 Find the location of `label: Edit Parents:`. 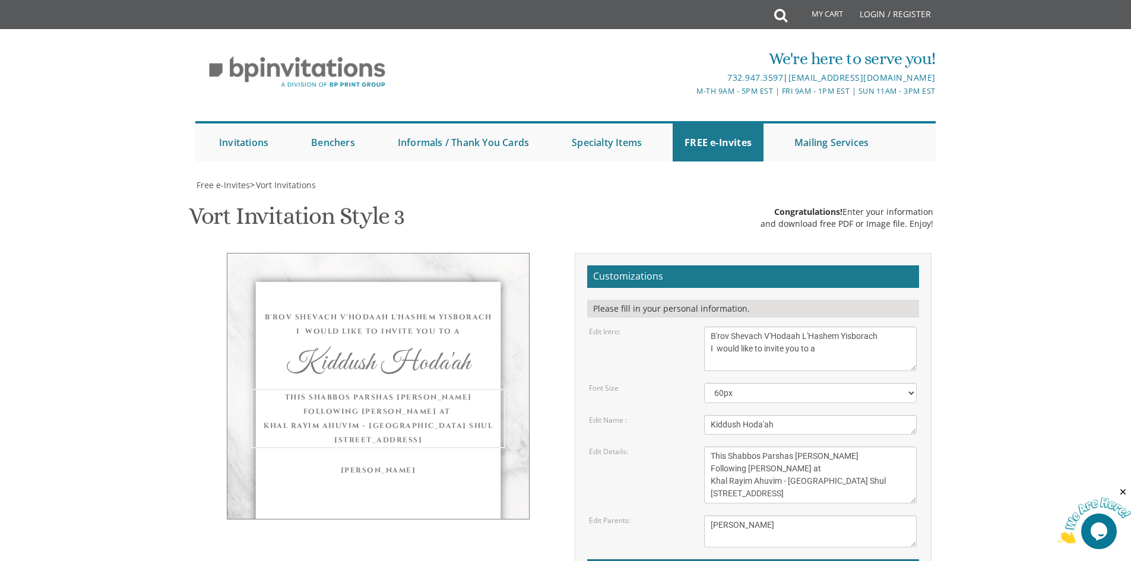

label: Edit Parents: is located at coordinates (610, 520).